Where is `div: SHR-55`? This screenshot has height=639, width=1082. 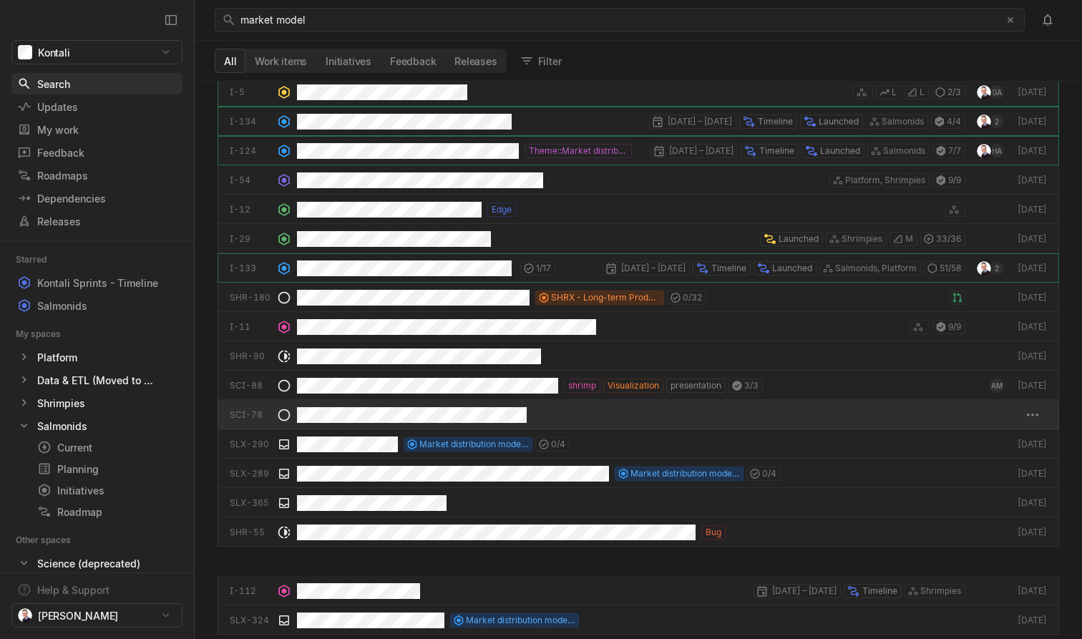
div: SHR-55 is located at coordinates (250, 532).